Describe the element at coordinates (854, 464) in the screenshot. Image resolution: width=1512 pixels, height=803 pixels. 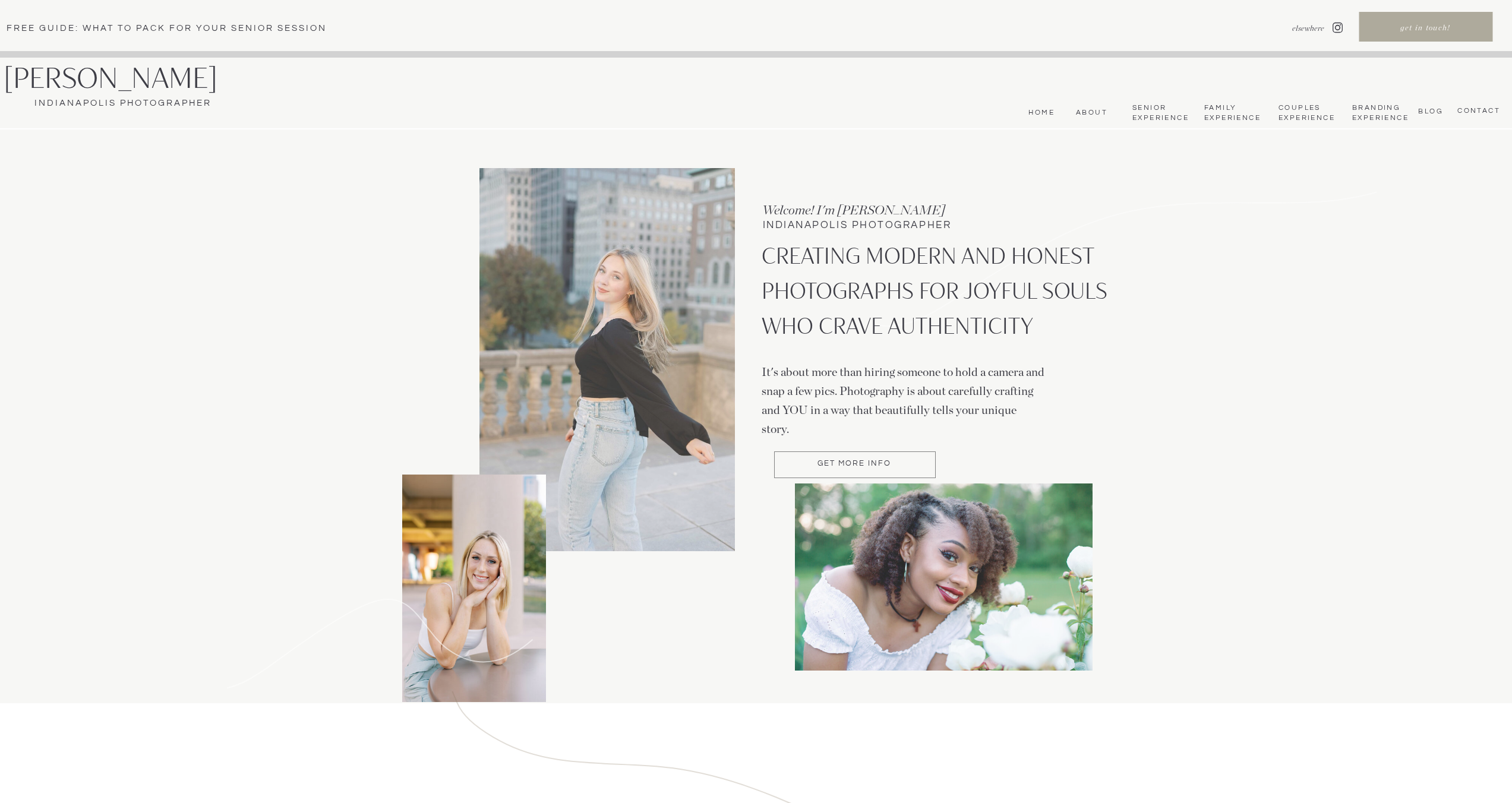
I see `p: Get more Info` at that location.